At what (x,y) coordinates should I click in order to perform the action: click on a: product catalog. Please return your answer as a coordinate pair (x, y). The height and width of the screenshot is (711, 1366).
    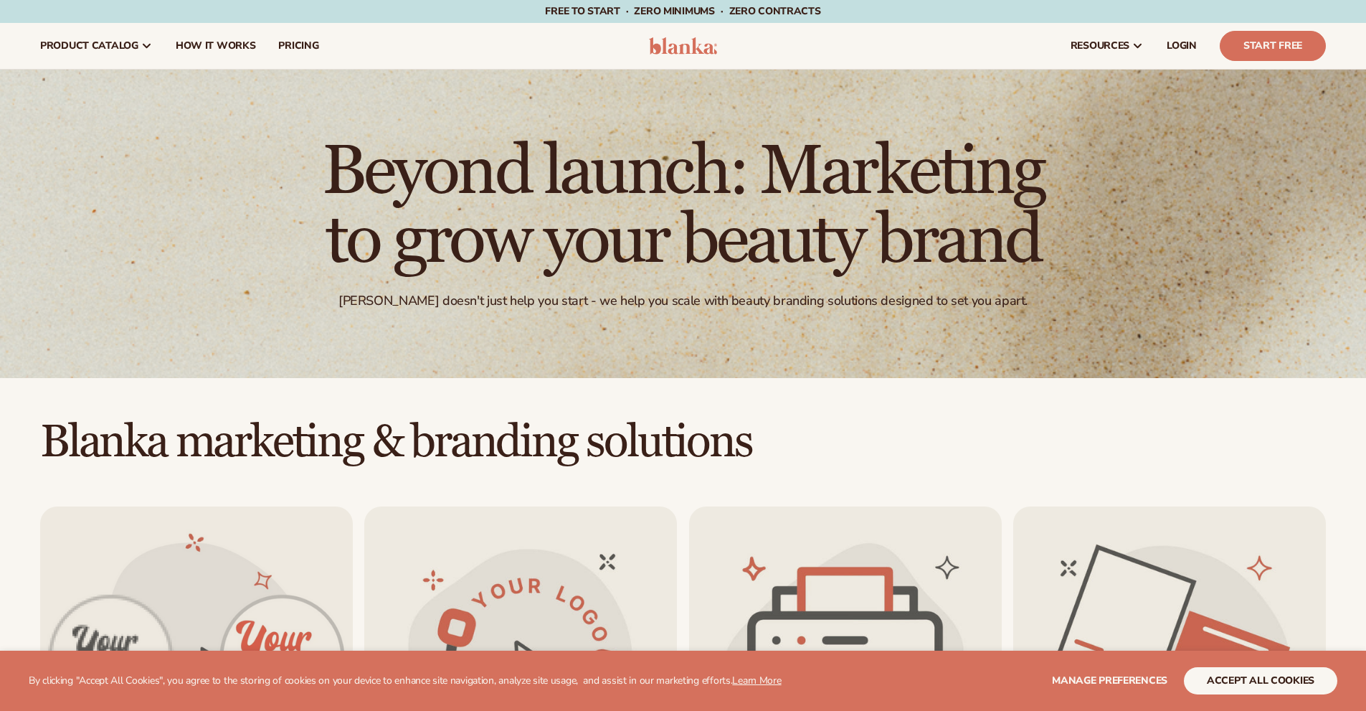
    Looking at the image, I should click on (96, 46).